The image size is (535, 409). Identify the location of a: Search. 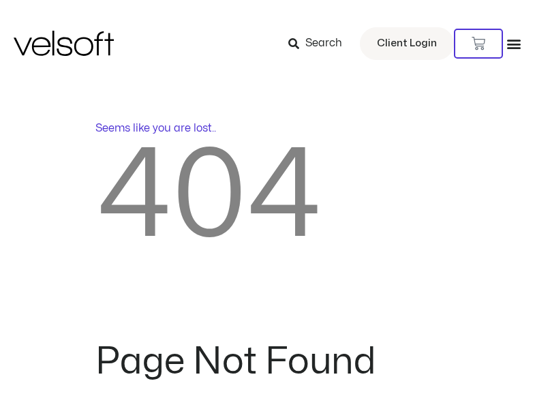
(319, 44).